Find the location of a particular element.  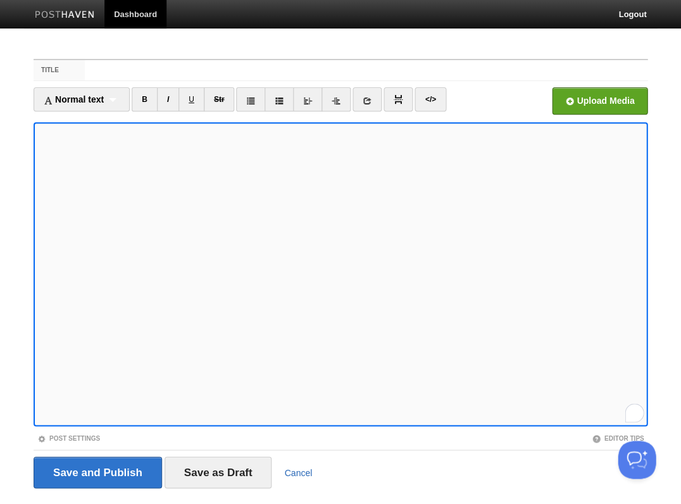

del: Str is located at coordinates (219, 99).